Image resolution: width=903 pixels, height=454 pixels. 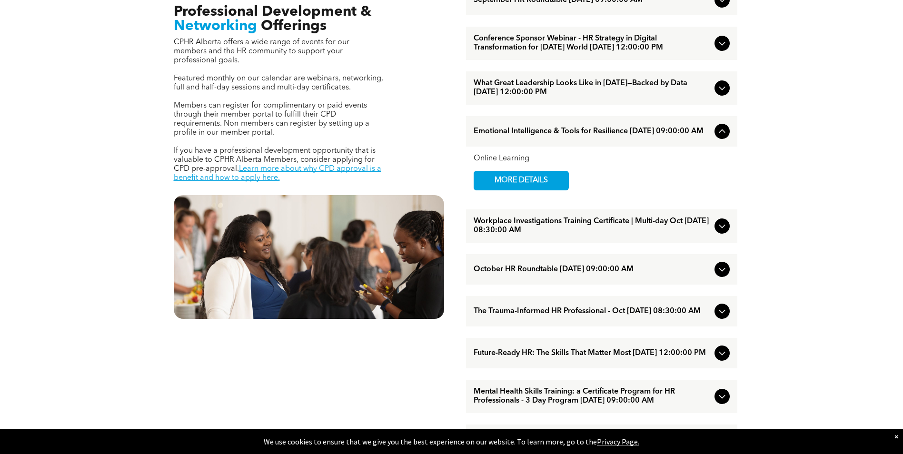 I want to click on span: Featured monthly on our calendar are webinars, networking, full and half-day sessions and multi-d..., so click(x=278, y=83).